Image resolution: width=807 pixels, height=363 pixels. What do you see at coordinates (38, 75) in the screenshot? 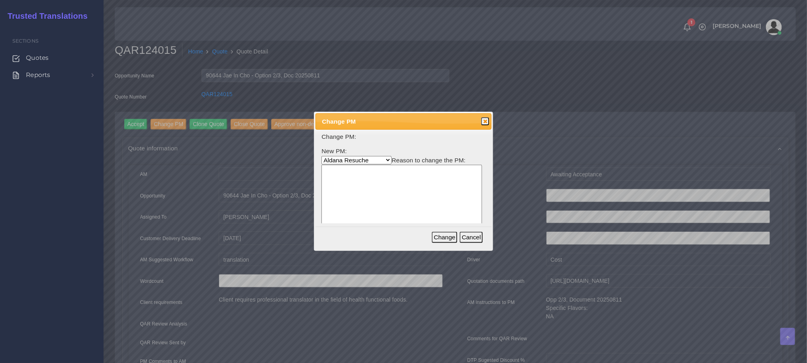
I see `span: Reports` at bounding box center [38, 75].